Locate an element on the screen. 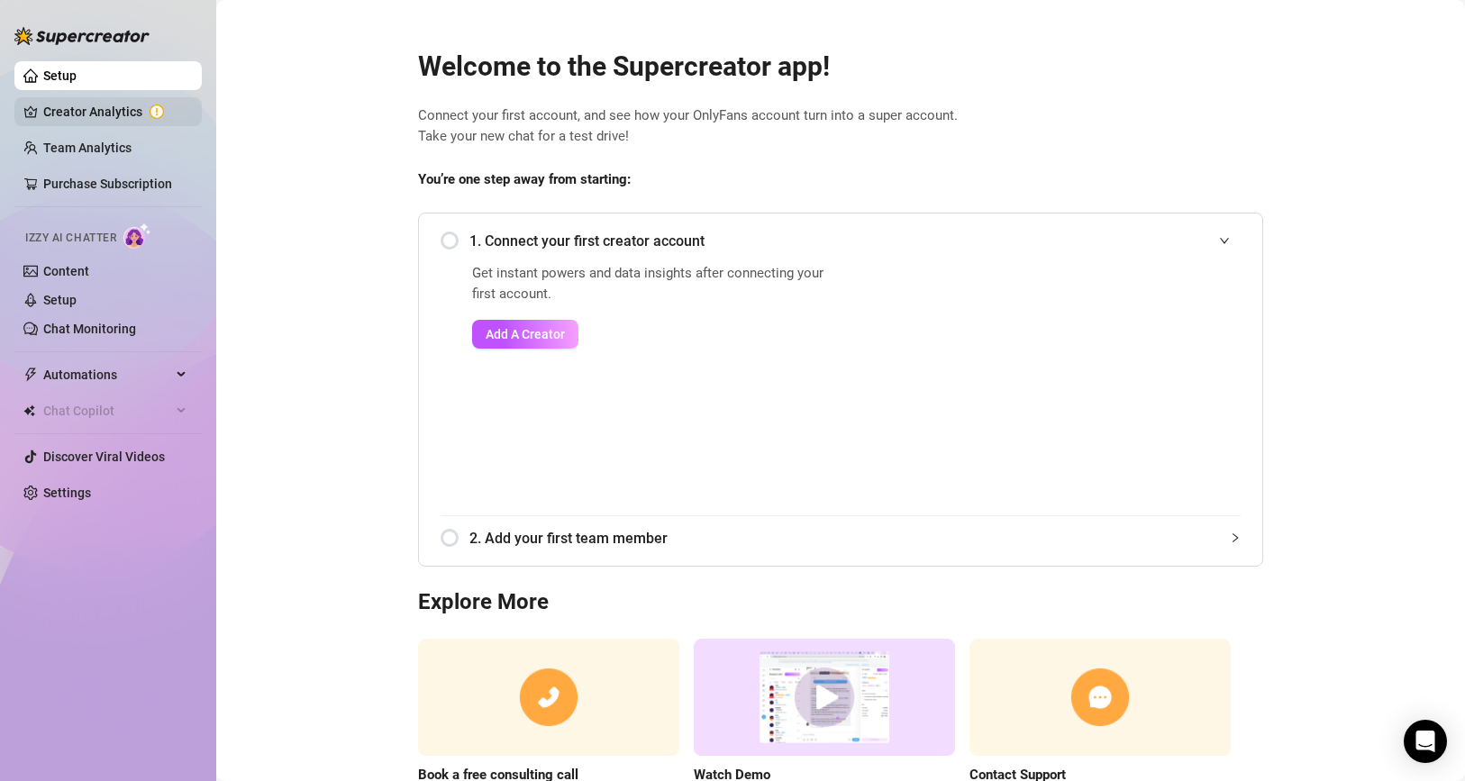 Image resolution: width=1465 pixels, height=781 pixels. img: AI Chatter is located at coordinates (137, 235).